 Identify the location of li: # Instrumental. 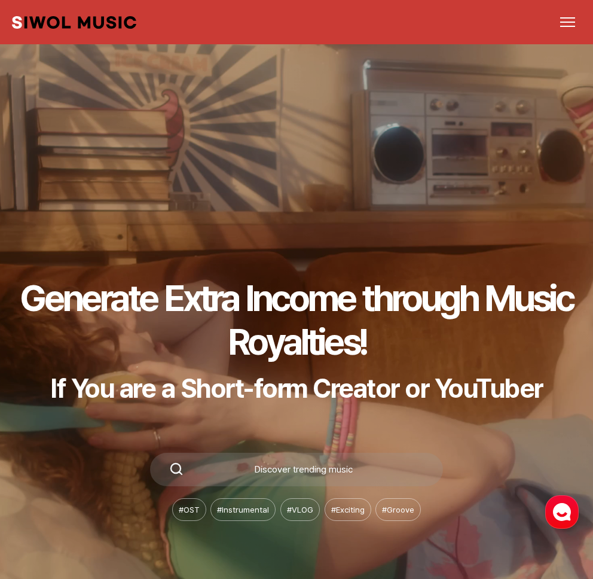
(243, 510).